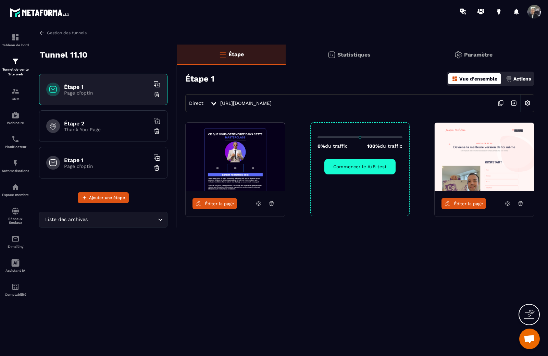 Image resolution: width=548 pixels, height=356 pixels. What do you see at coordinates (107, 123) in the screenshot?
I see `h6: Étape 2` at bounding box center [107, 123].